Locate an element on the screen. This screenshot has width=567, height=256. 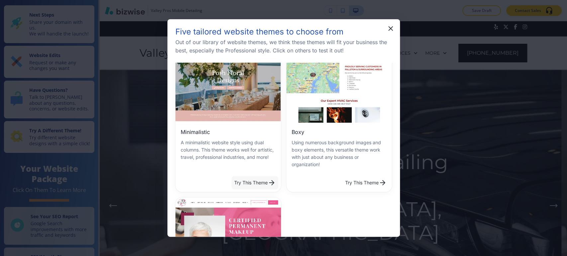
p: Using numerous background images and boxy elements, this versatile theme work with just about any... is located at coordinates (339, 154).